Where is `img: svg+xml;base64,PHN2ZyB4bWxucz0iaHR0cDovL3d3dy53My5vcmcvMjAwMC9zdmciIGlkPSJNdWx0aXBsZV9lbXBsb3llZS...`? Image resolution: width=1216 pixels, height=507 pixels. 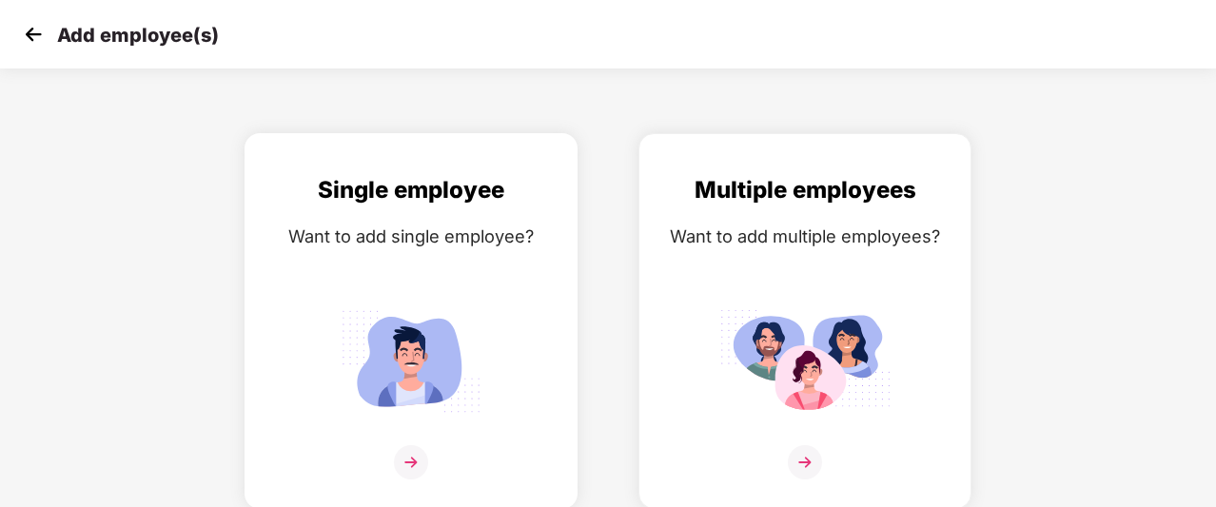
img: svg+xml;base64,PHN2ZyB4bWxucz0iaHR0cDovL3d3dy53My5vcmcvMjAwMC9zdmciIGlkPSJNdWx0aXBsZV9lbXBsb3llZS... is located at coordinates (805, 361).